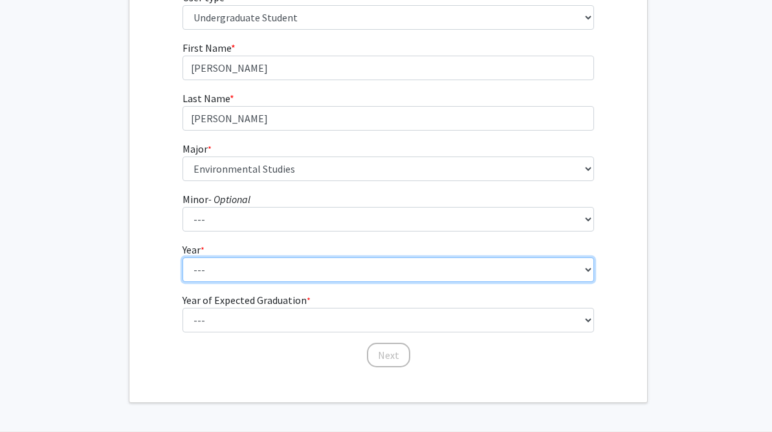 The height and width of the screenshot is (432, 772). I want to click on span: Last Name, so click(206, 98).